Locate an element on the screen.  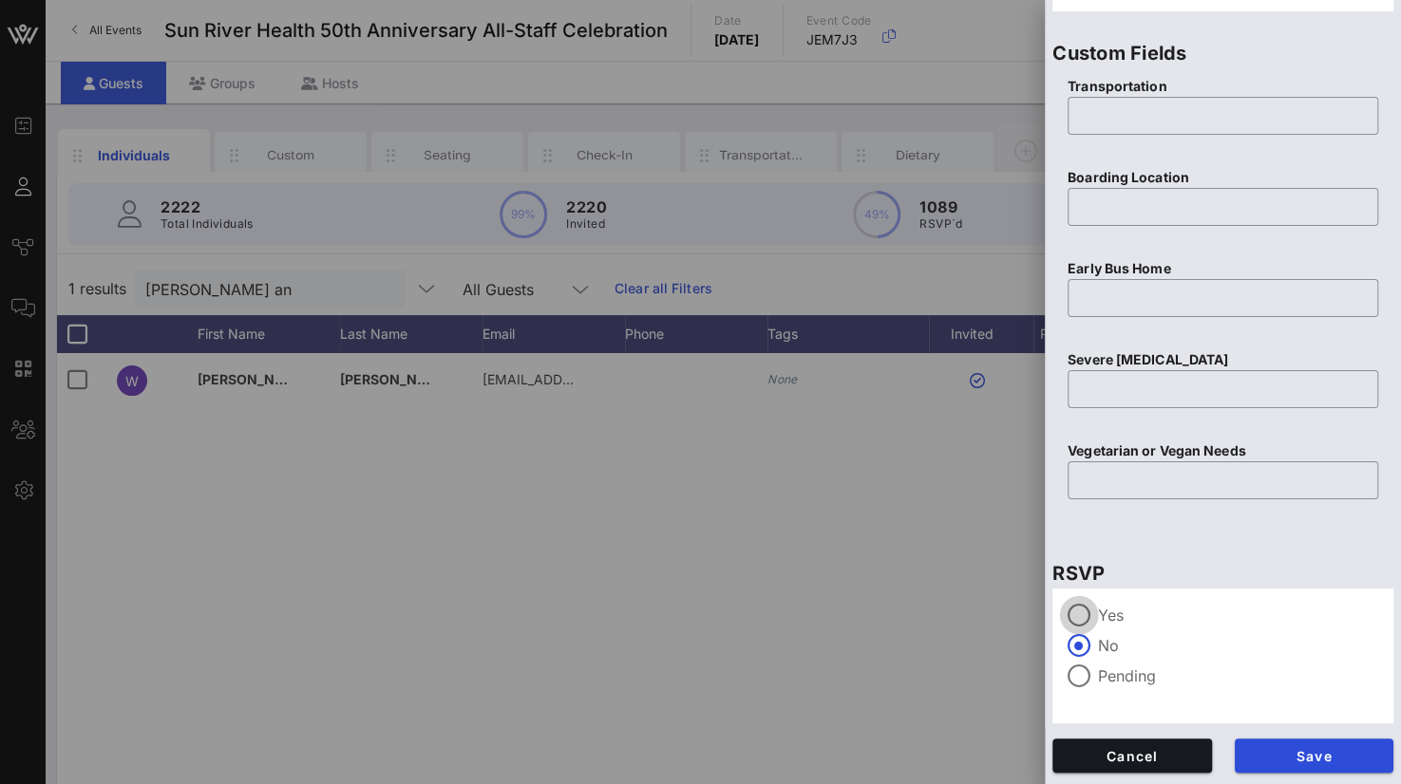
p: RSVP is located at coordinates (1222, 574).